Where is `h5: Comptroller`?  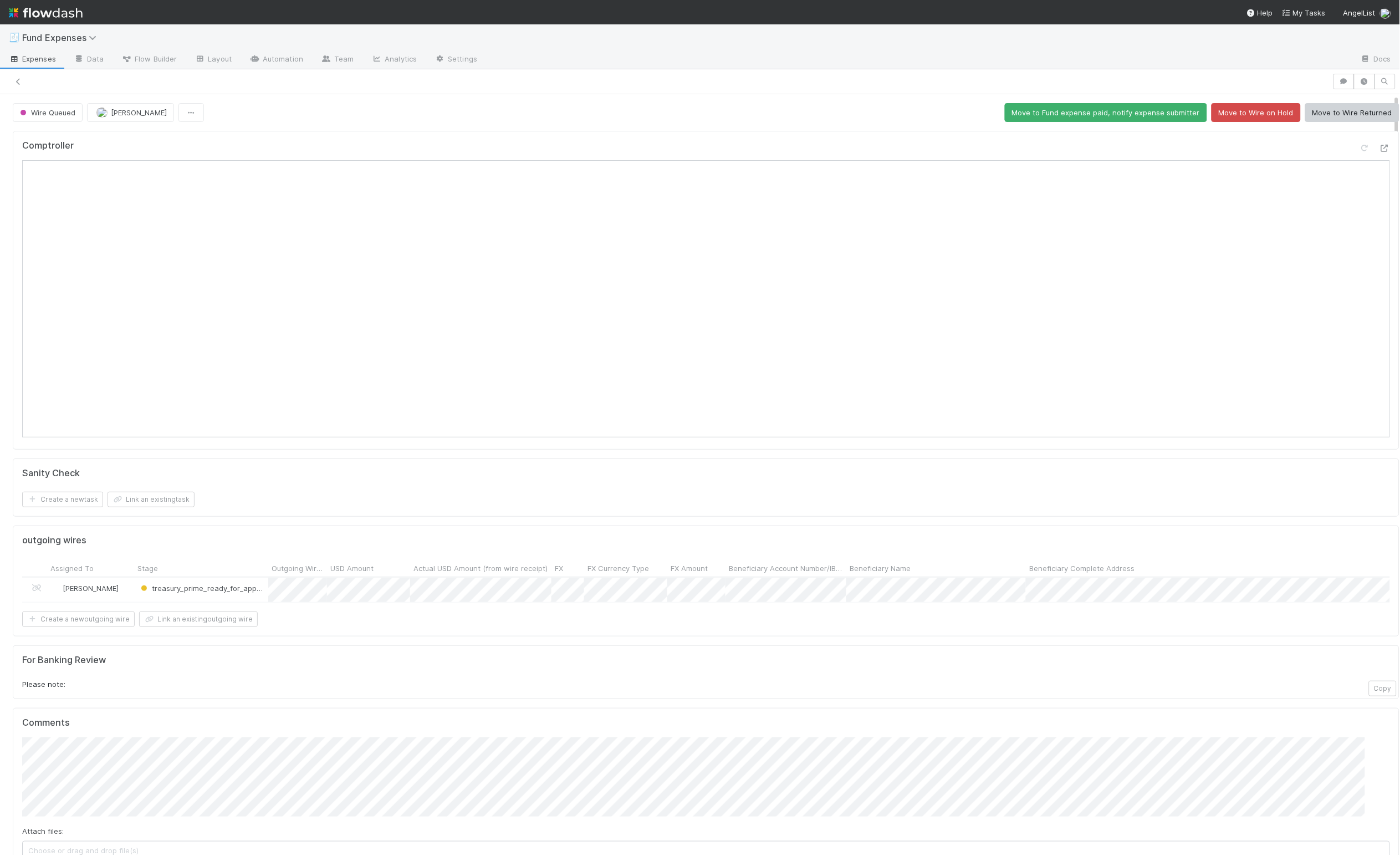 h5: Comptroller is located at coordinates (48, 146).